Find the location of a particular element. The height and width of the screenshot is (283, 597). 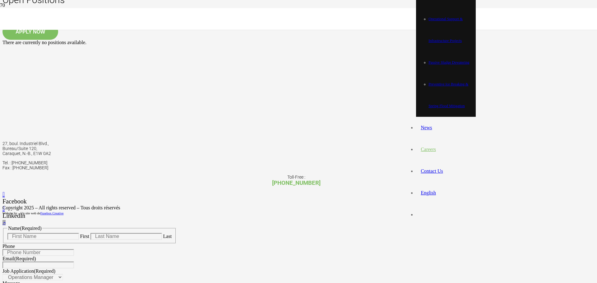

span: Facebook is located at coordinates (15, 202).